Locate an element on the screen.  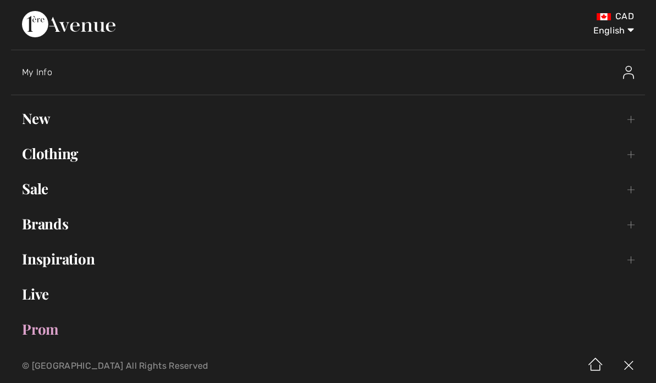
a: Prom is located at coordinates (328, 329).